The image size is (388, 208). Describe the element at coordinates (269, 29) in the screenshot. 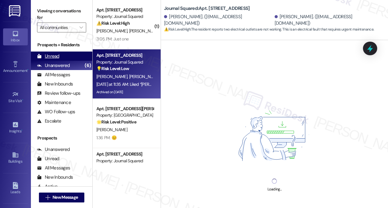

I see `span: : The resident reports two electrical outlets are not working. This is an electrical fault that r...` at that location.